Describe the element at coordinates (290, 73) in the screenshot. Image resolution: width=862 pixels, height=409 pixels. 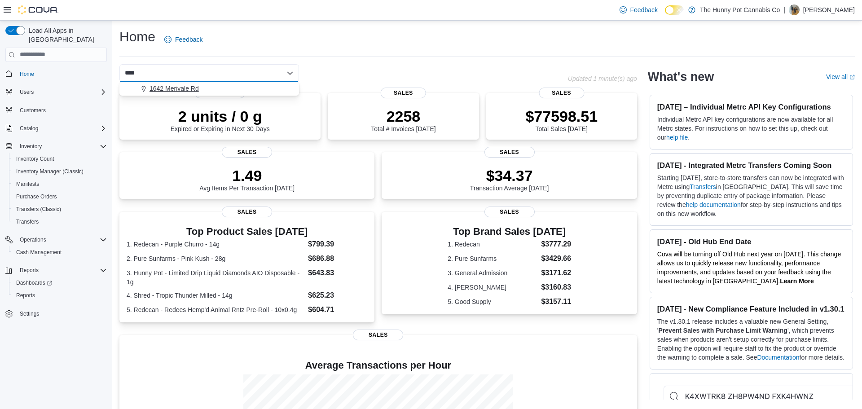
I see `button: Close list of options` at that location.